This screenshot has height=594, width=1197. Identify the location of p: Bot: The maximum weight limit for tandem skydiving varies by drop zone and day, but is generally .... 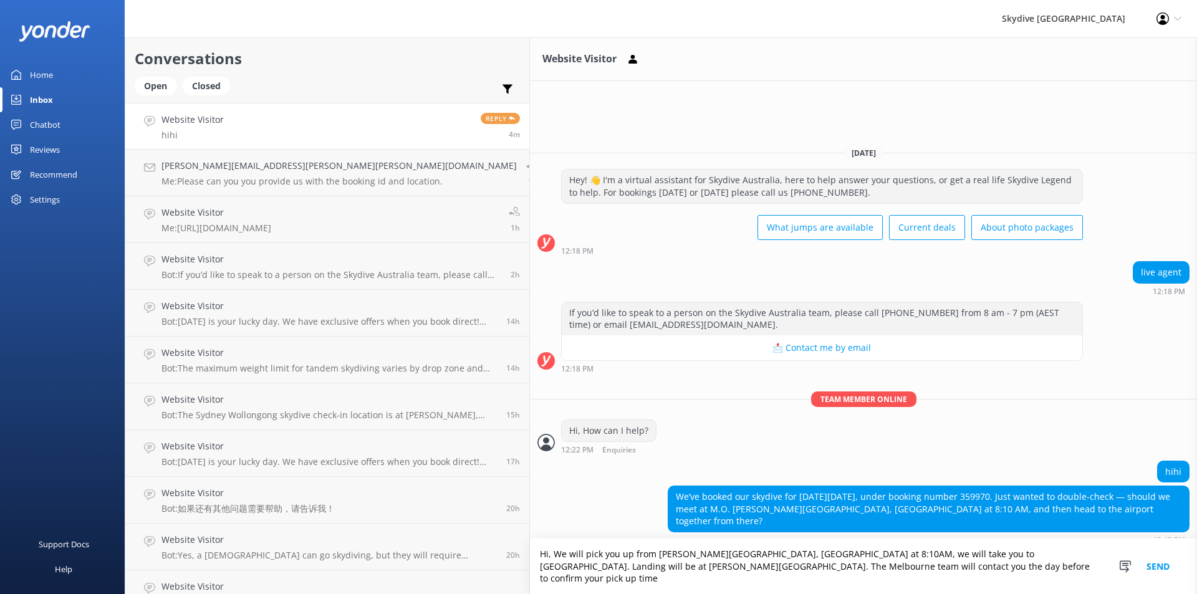
(329, 368).